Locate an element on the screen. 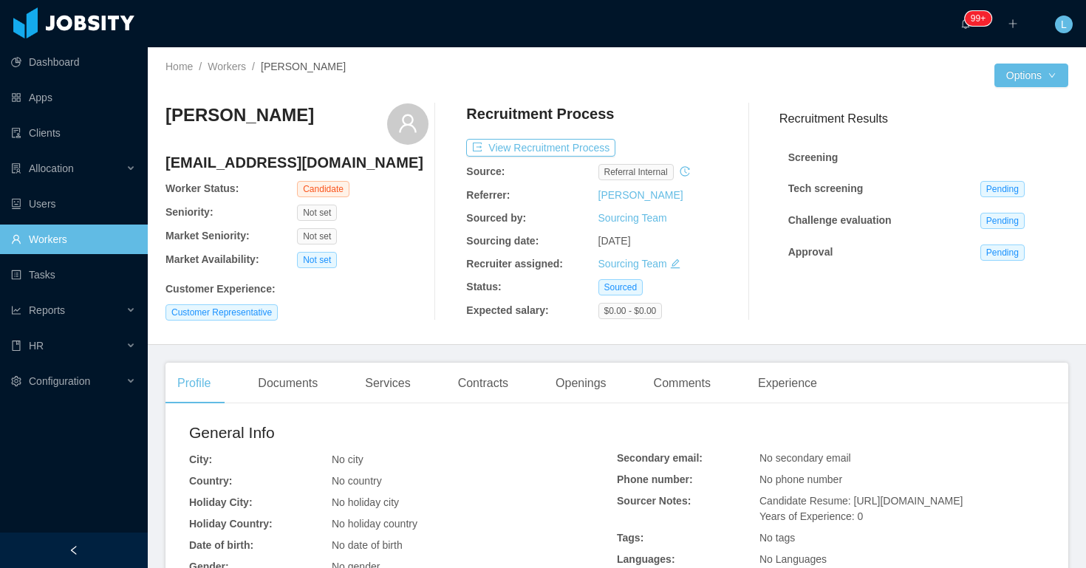 Image resolution: width=1086 pixels, height=568 pixels. b: Secondary email: is located at coordinates (660, 458).